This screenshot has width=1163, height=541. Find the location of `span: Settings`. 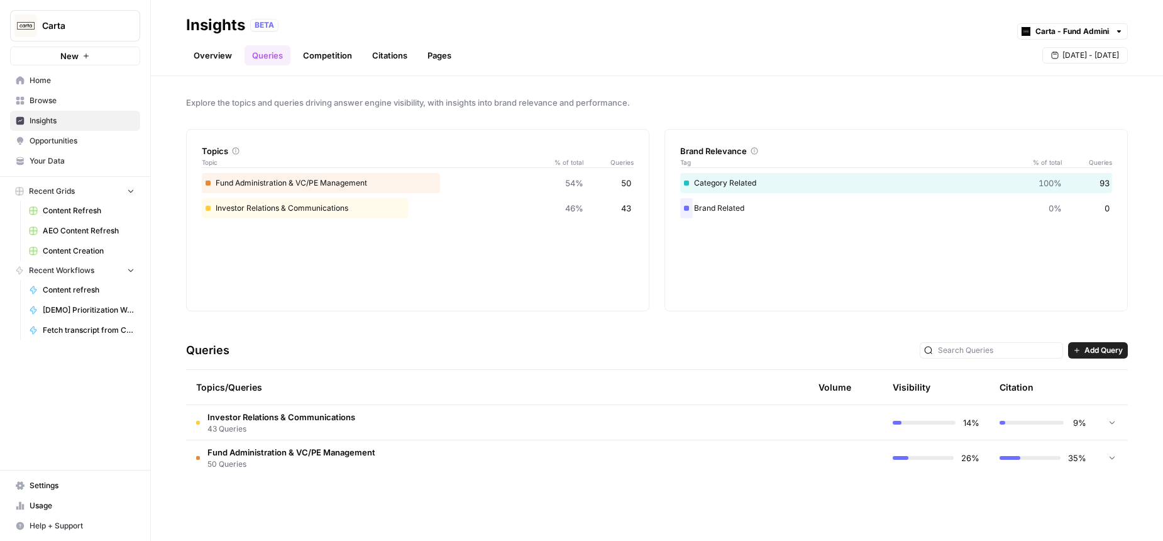

span: Settings is located at coordinates (82, 485).